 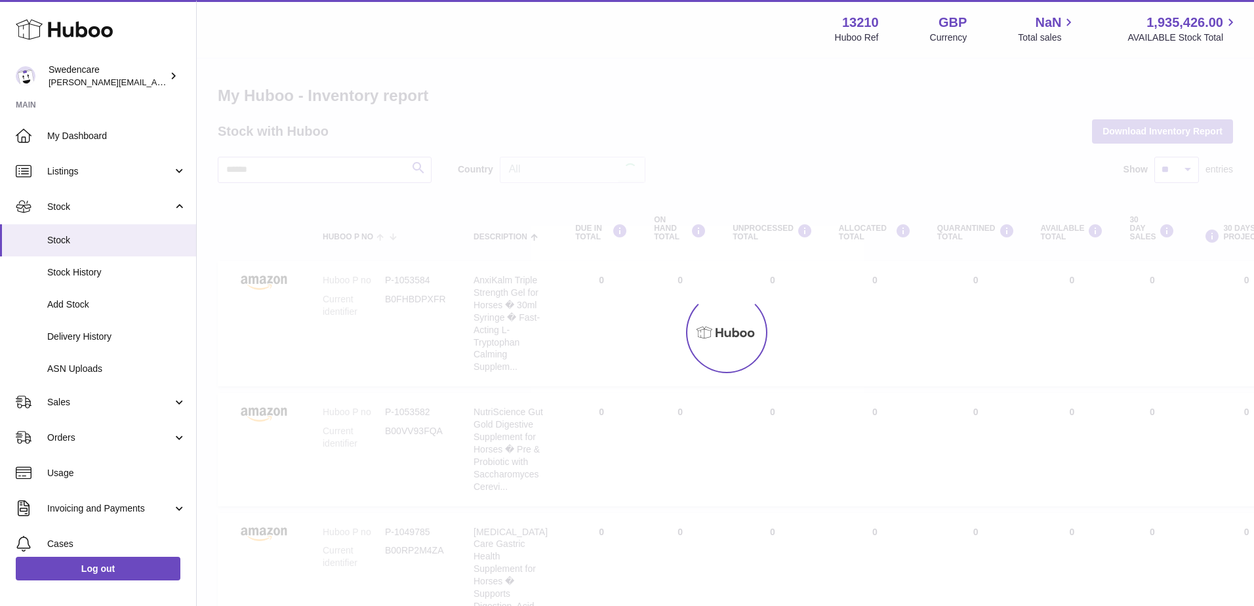 I want to click on span: AVAILABLE Stock Total, so click(x=1182, y=37).